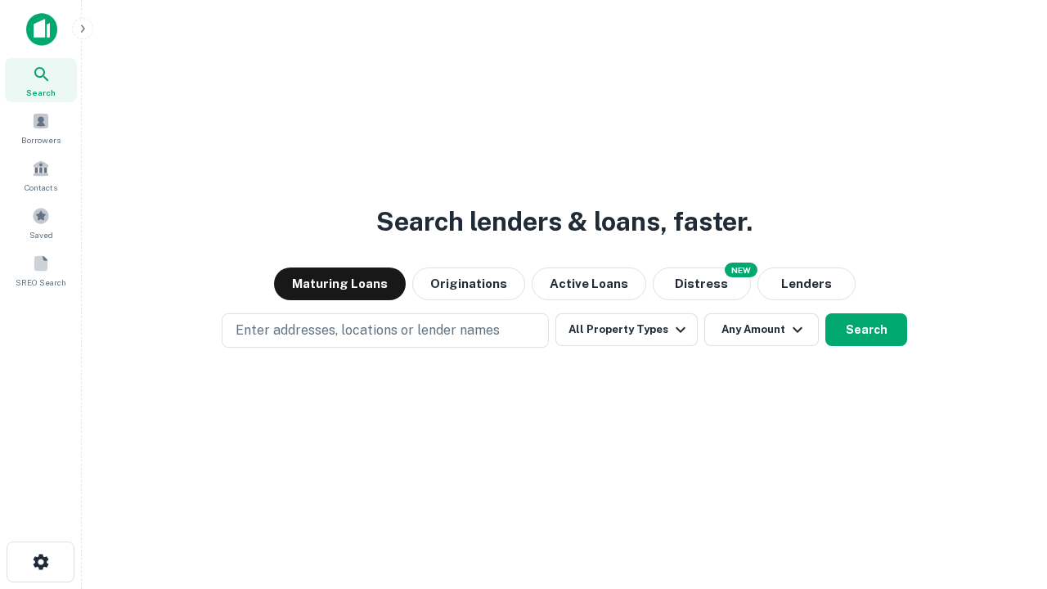 This screenshot has height=589, width=1047. Describe the element at coordinates (367, 330) in the screenshot. I see `p: Enter addresses, locations or lender names` at that location.